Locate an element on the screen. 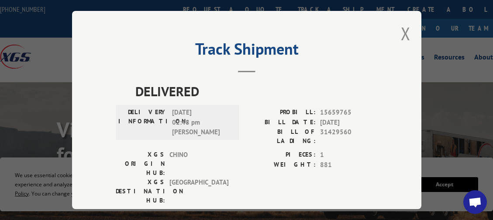 The image size is (493, 220). button: Close modal is located at coordinates (406, 33).